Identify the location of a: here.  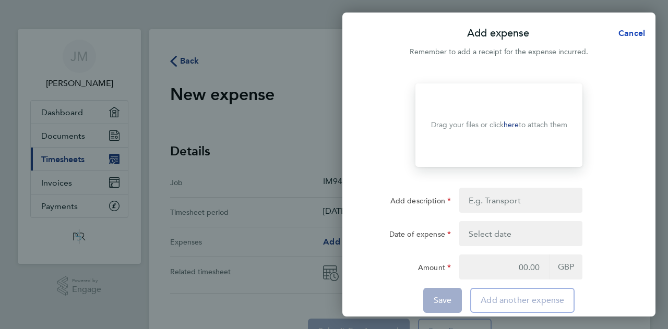
(511, 125).